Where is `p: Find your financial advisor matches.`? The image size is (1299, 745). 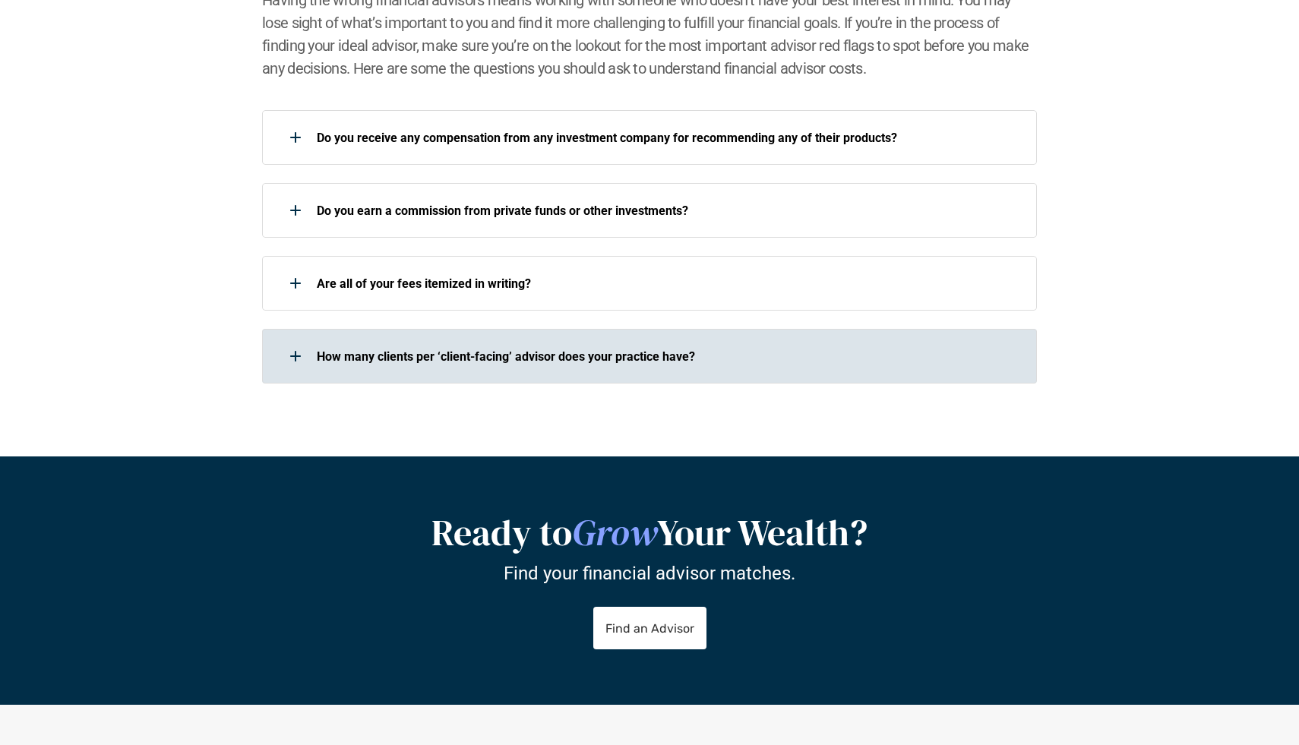
p: Find your financial advisor matches. is located at coordinates (649, 573).